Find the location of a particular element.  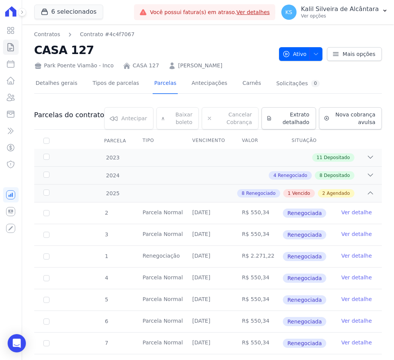

a: Carnês is located at coordinates (252, 84).